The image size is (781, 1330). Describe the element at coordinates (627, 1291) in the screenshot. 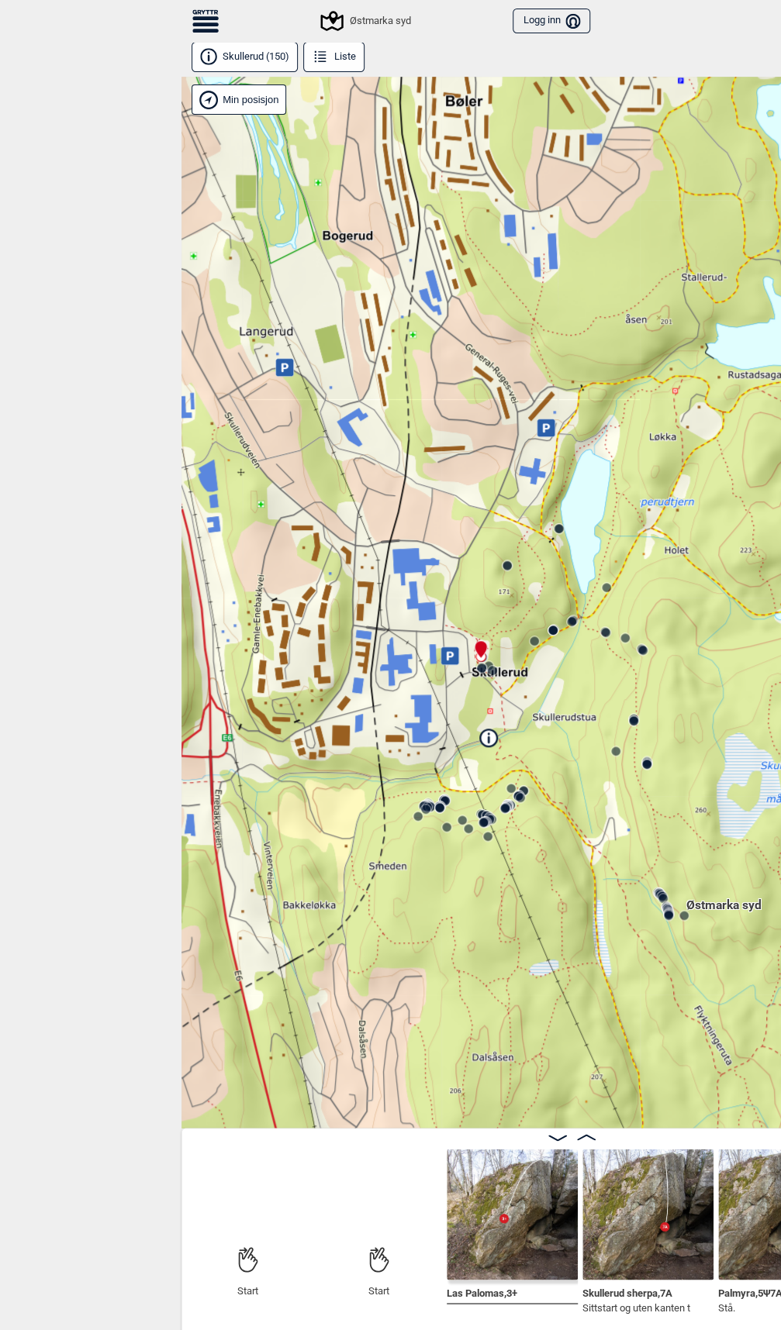

I see `span: Skullerud sherpa , 7A` at that location.